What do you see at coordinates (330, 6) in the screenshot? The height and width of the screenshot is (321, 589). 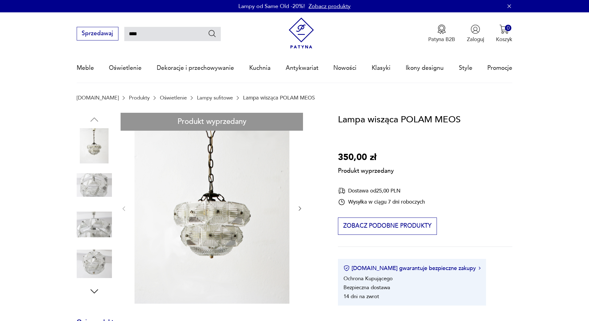 I see `a: Zobacz produkty` at bounding box center [330, 6].